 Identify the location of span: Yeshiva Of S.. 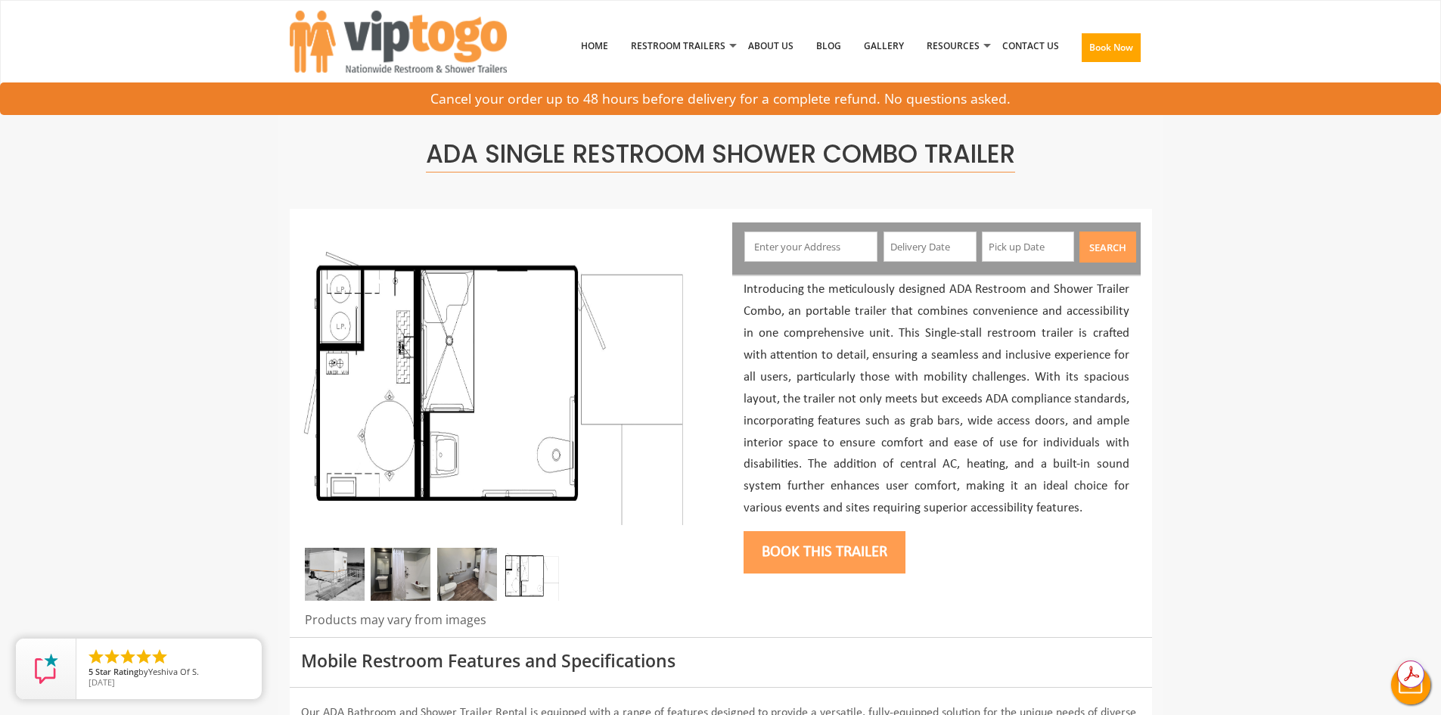
(173, 671).